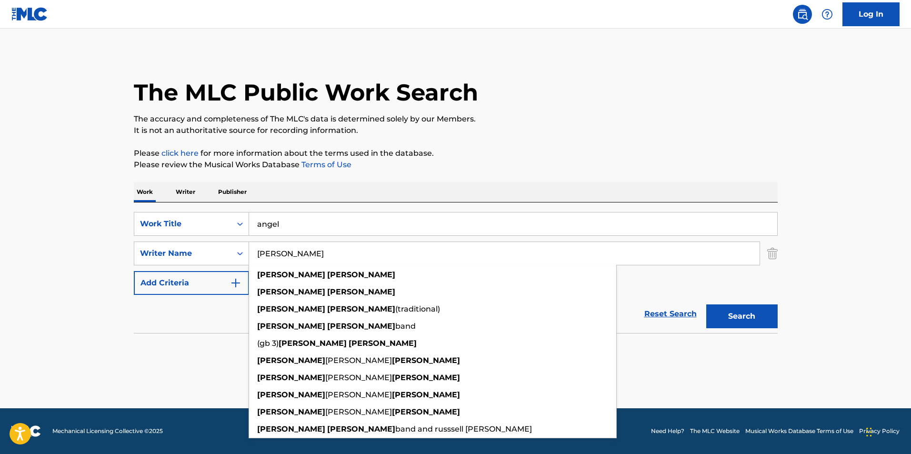 The image size is (911, 454). I want to click on img: MLC Logo, so click(30, 14).